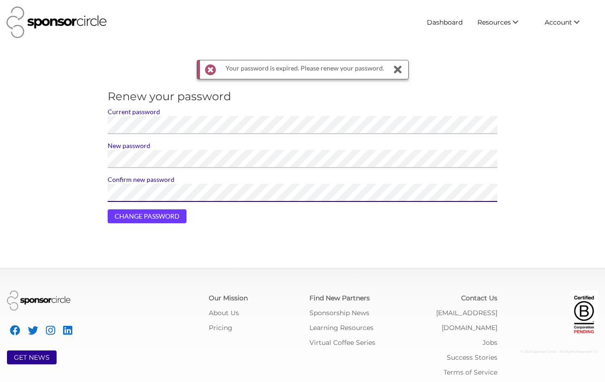 The image size is (605, 382). I want to click on a: Virtual Coffee Series, so click(342, 342).